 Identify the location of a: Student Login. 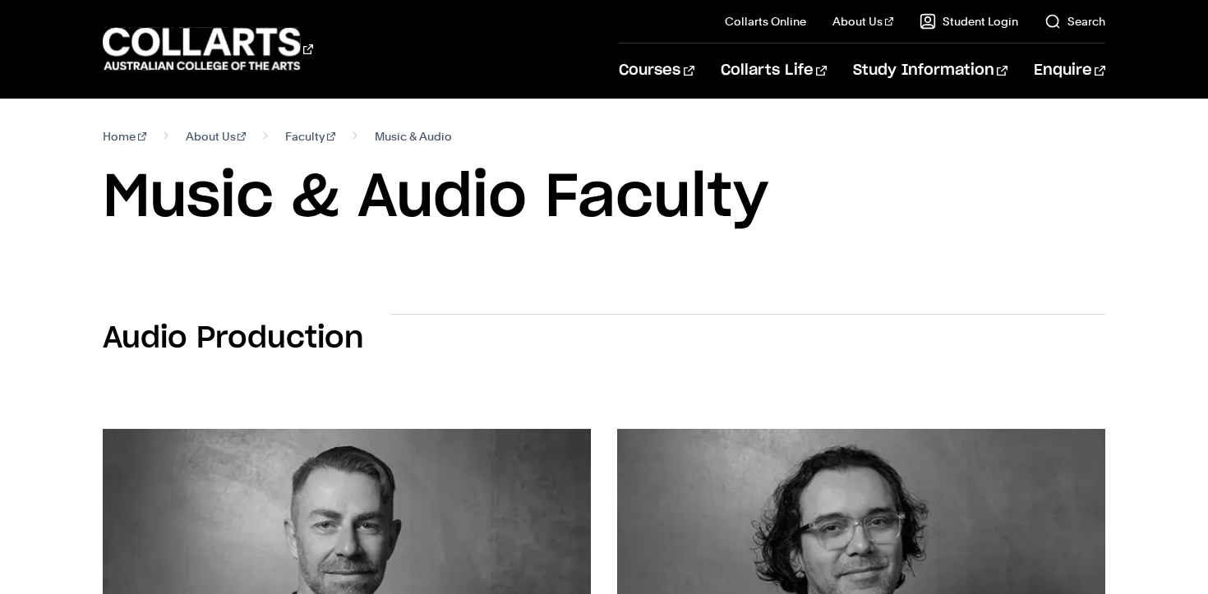
(969, 21).